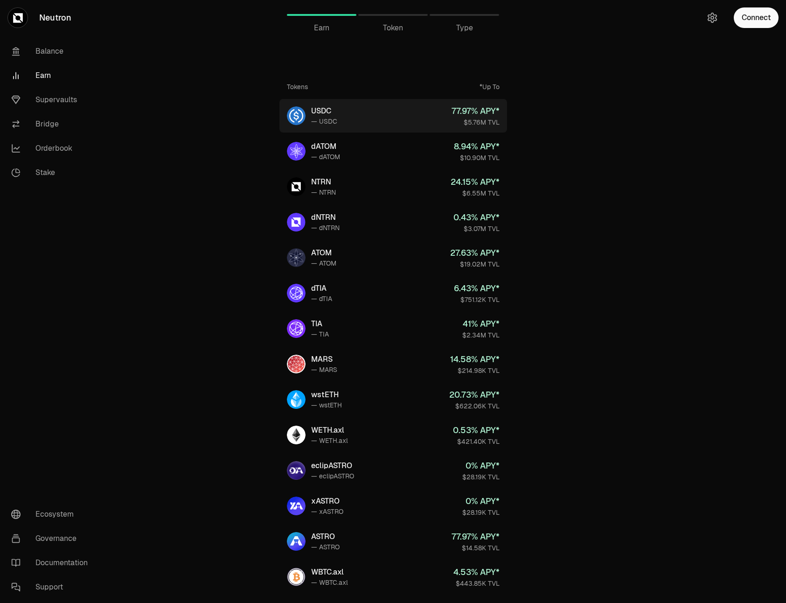 The height and width of the screenshot is (603, 786). What do you see at coordinates (475, 122) in the screenshot?
I see `div: $5.76M TVL` at bounding box center [475, 122].